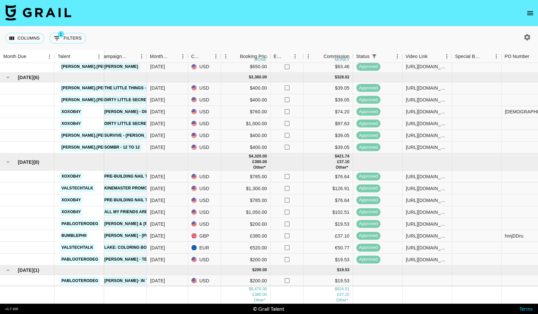  What do you see at coordinates (246, 236) in the screenshot?
I see `div: £380.00` at bounding box center [246, 236].